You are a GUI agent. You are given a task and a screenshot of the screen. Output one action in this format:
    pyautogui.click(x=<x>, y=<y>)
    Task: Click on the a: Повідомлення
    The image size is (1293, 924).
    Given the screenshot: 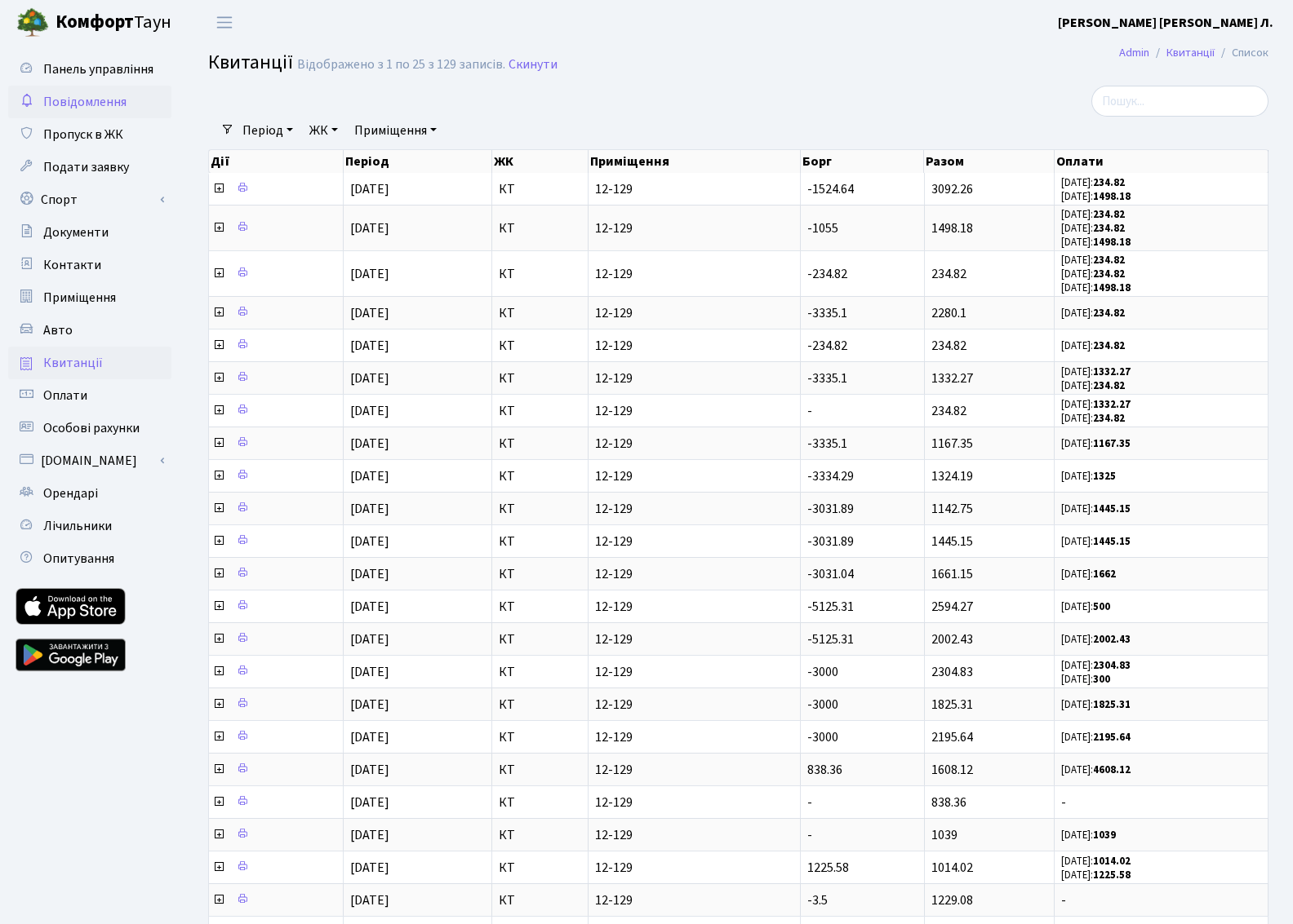 What is the action you would take?
    pyautogui.click(x=90, y=102)
    